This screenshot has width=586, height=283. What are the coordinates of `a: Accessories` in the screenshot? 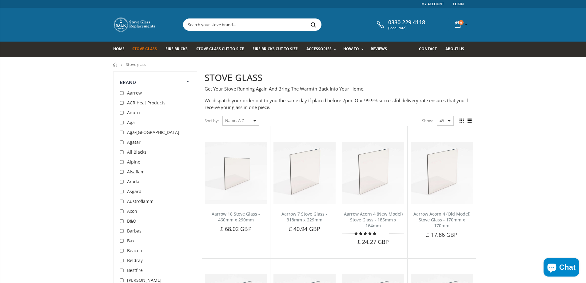 It's located at (323, 49).